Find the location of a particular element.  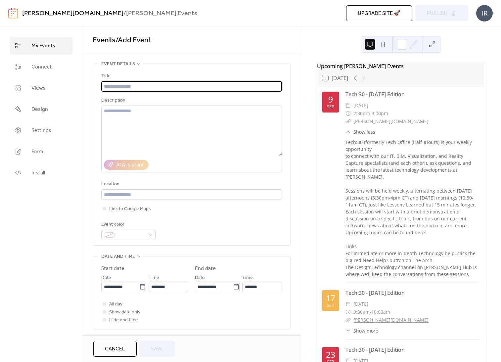

div: 9 is located at coordinates (331, 99).